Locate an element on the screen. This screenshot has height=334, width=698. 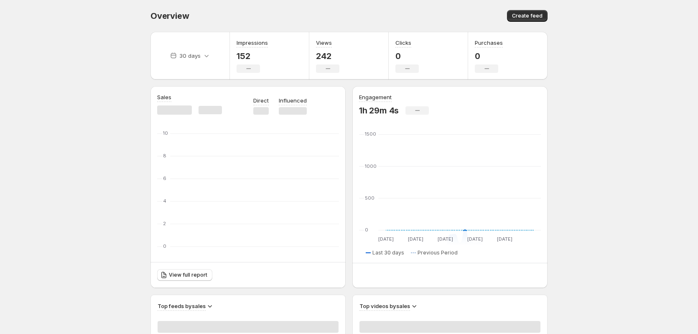
text: 6 is located at coordinates (165, 178).